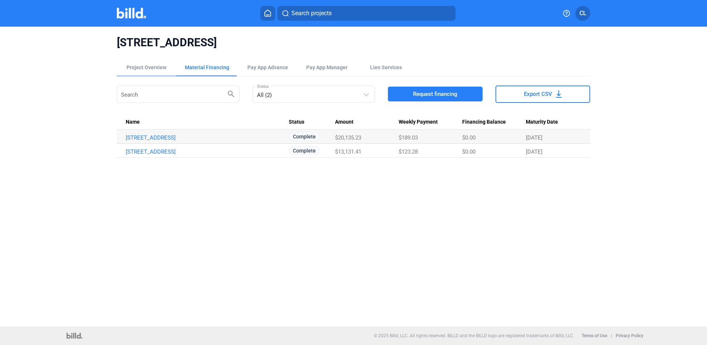  Describe the element at coordinates (408, 152) in the screenshot. I see `span: $123.28` at that location.